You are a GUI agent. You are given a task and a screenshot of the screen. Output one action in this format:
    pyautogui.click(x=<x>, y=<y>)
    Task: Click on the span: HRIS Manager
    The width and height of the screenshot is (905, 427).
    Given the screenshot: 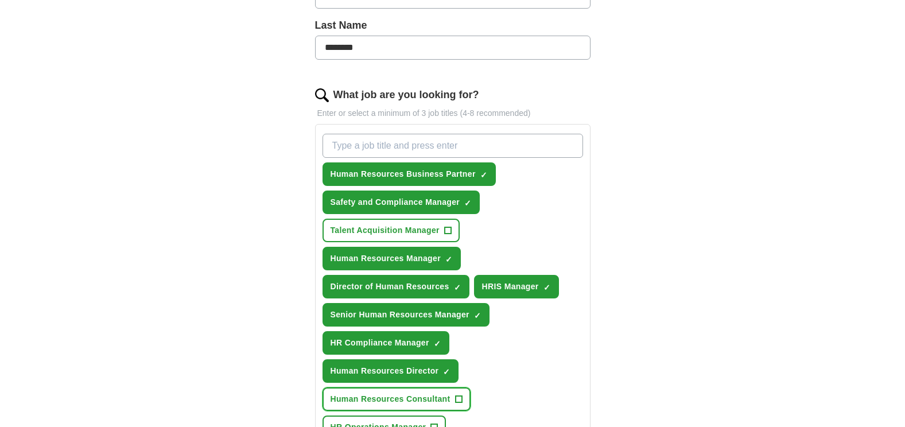 What is the action you would take?
    pyautogui.click(x=510, y=286)
    